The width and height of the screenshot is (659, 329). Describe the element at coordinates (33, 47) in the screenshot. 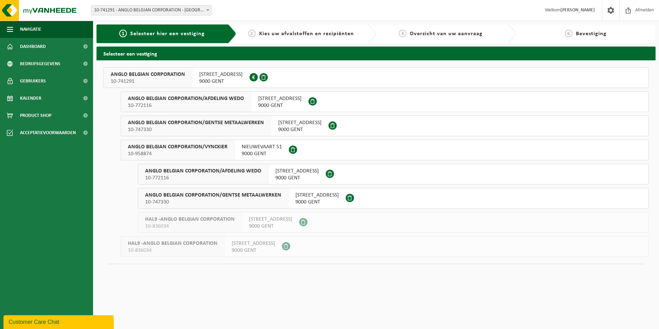

I see `span: Dashboard` at that location.